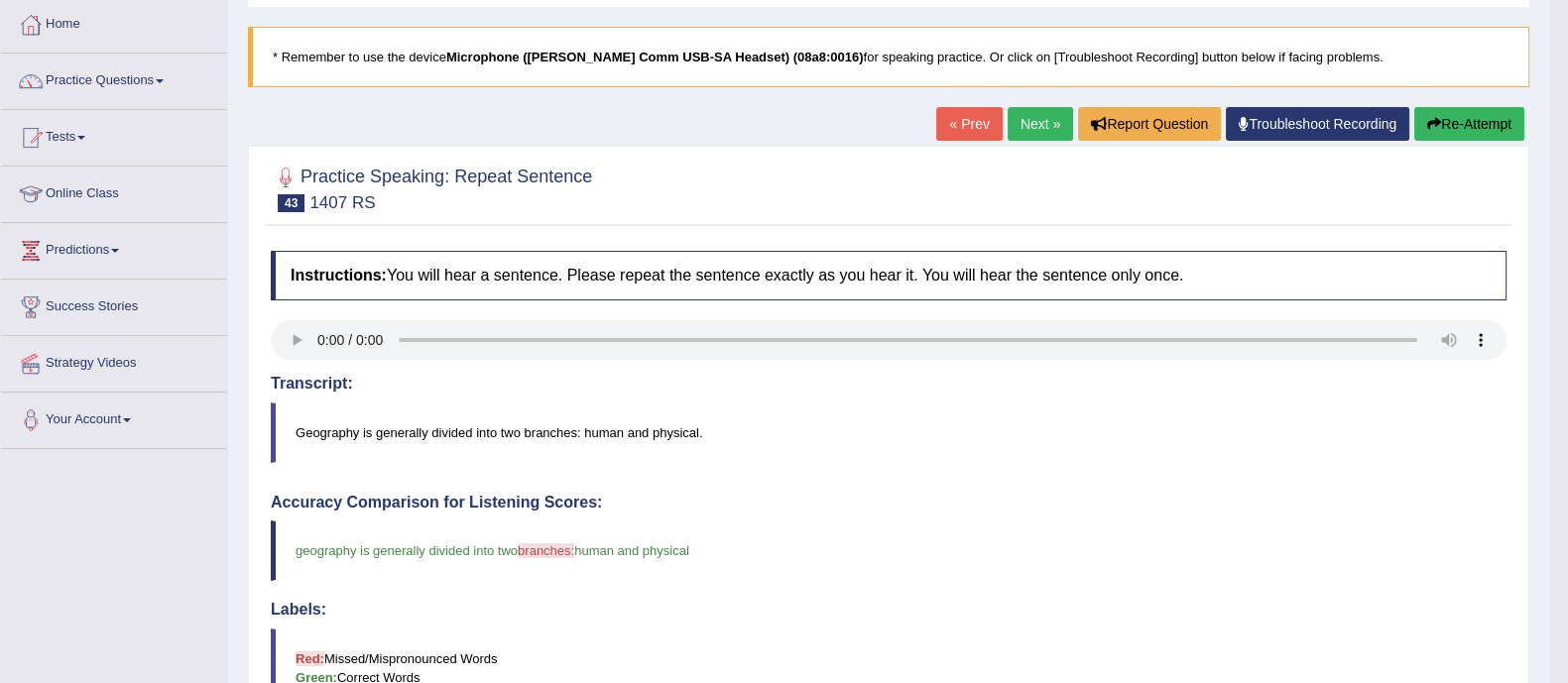 Image resolution: width=1568 pixels, height=683 pixels. What do you see at coordinates (114, 304) in the screenshot?
I see `a: Success Stories` at bounding box center [114, 304].